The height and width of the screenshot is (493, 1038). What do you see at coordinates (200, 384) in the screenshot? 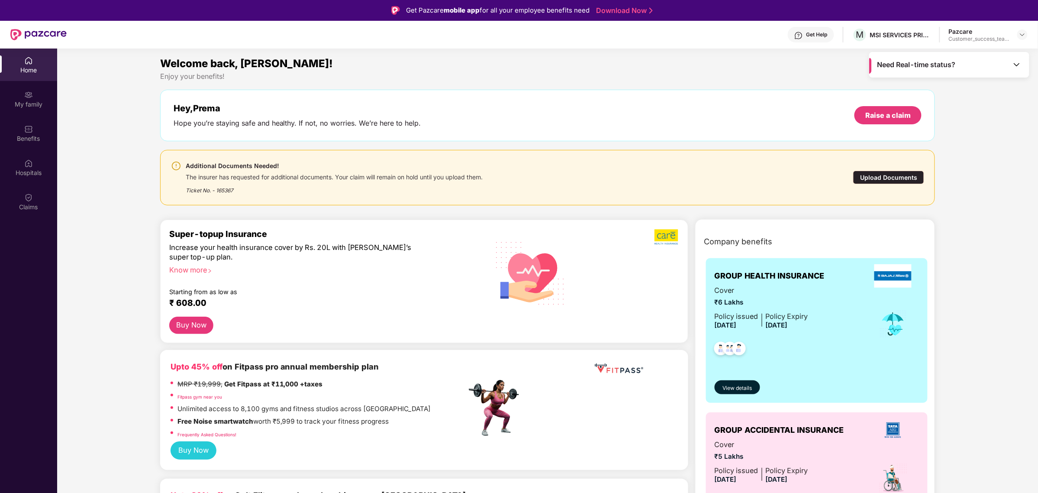
I see `del: MRP ₹19,999,` at bounding box center [200, 384].